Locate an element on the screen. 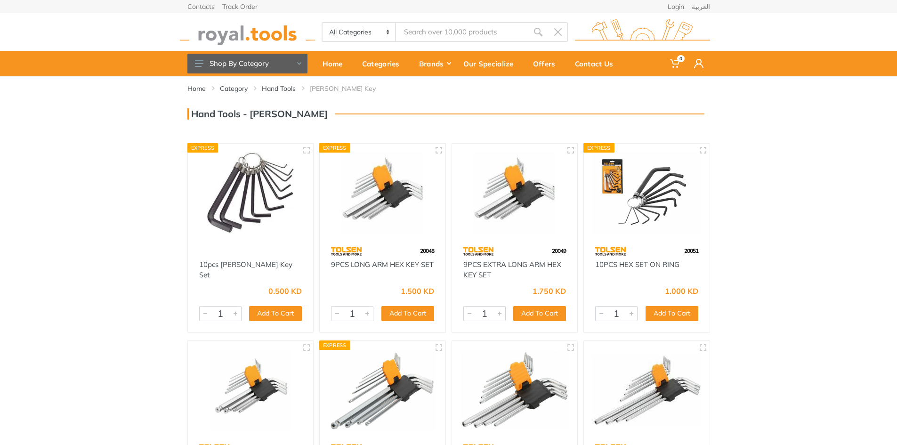 The height and width of the screenshot is (445, 897). nav: breadcrumb is located at coordinates (449, 88).